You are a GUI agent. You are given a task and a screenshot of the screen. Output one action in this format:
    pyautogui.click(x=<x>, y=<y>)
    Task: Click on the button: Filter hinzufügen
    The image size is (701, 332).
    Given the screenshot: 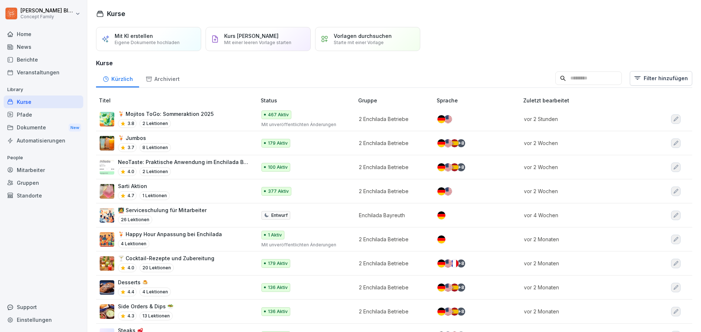 What is the action you would take?
    pyautogui.click(x=660, y=78)
    